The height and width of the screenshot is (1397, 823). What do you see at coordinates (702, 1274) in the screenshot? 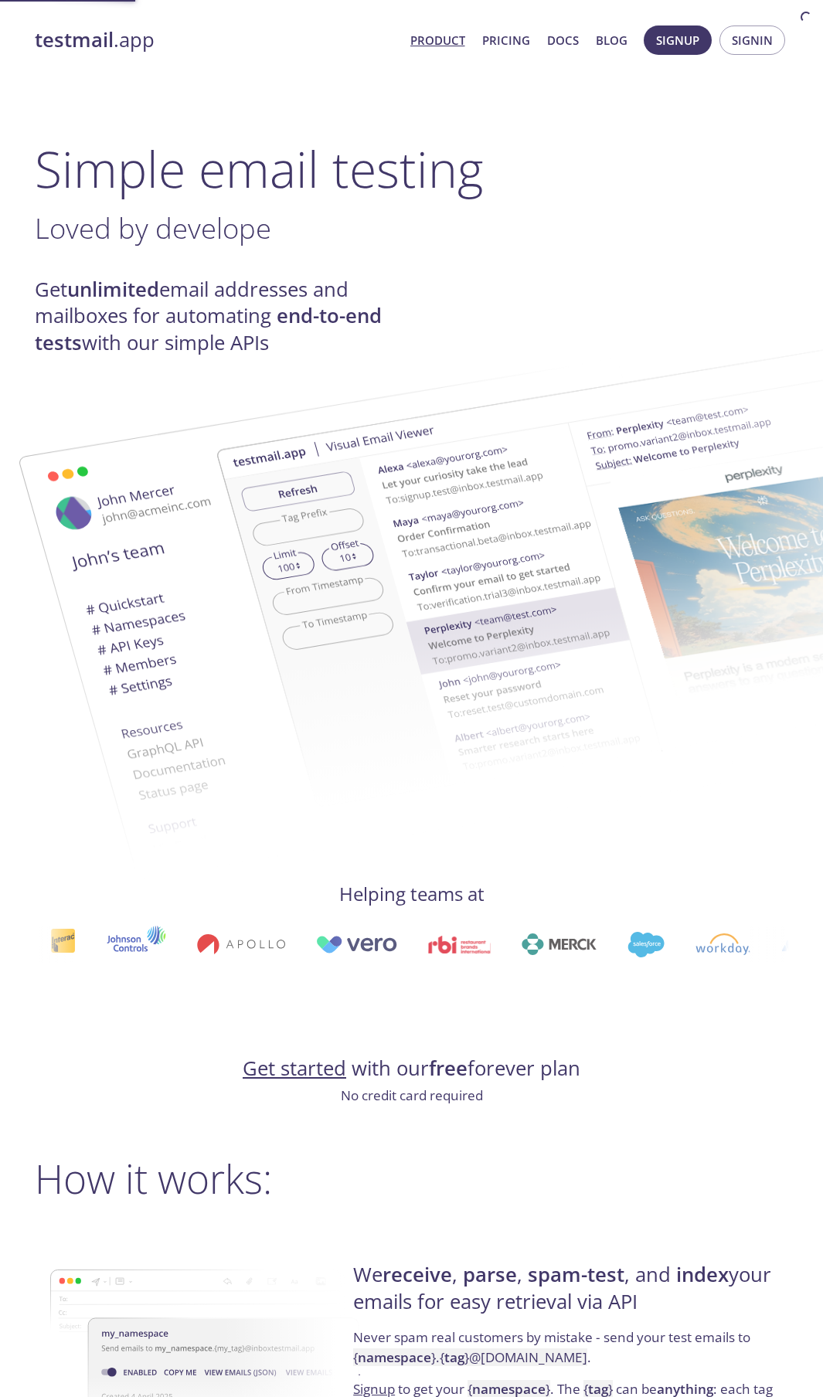
I see `strong: index` at bounding box center [702, 1274].